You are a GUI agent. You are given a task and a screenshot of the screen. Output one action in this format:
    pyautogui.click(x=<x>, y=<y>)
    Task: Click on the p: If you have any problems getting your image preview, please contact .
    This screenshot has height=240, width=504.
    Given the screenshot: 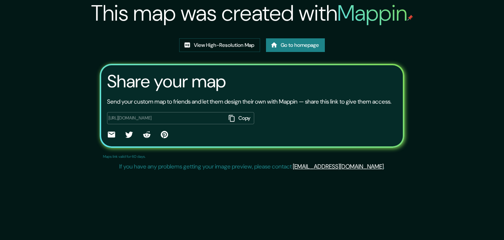 What is the action you would take?
    pyautogui.click(x=252, y=166)
    